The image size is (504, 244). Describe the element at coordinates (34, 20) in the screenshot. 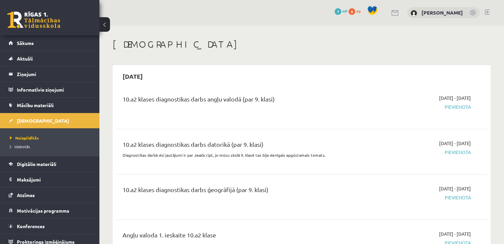

I see `a: Rīgas 1. Tālmācības vidusskola` at that location.